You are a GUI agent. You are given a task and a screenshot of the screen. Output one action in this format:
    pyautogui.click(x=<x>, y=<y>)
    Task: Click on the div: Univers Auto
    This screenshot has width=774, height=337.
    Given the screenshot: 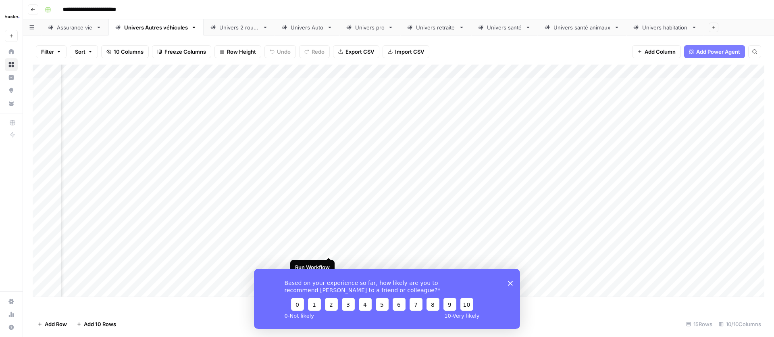 What is the action you would take?
    pyautogui.click(x=307, y=27)
    